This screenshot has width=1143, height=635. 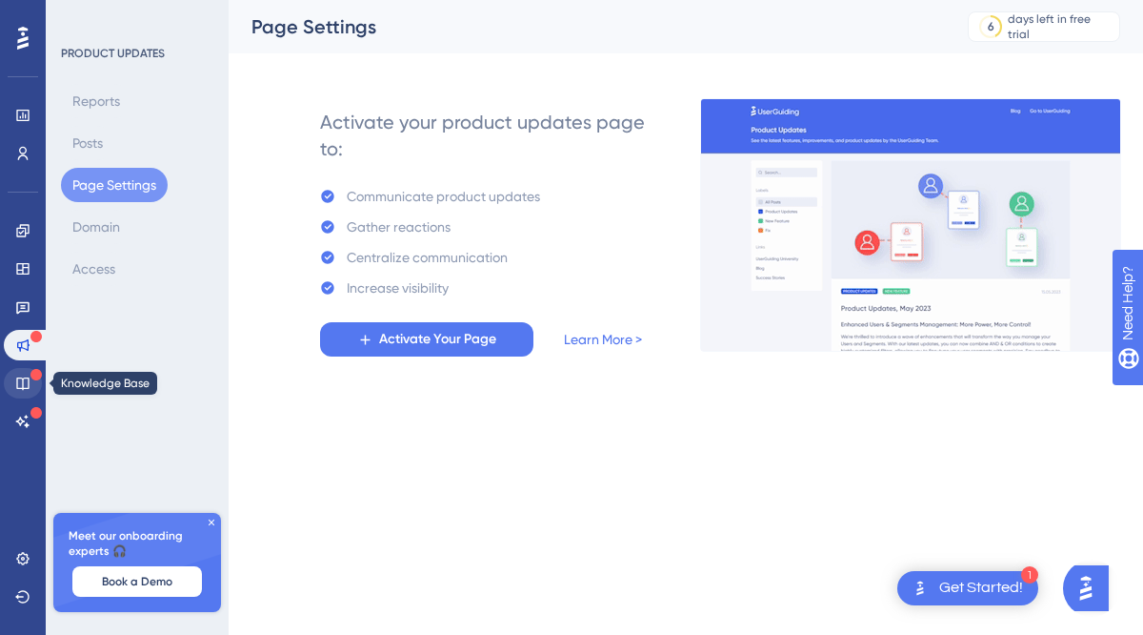 What do you see at coordinates (137, 543) in the screenshot?
I see `span: Meet our onboarding experts 🎧` at bounding box center [137, 543].